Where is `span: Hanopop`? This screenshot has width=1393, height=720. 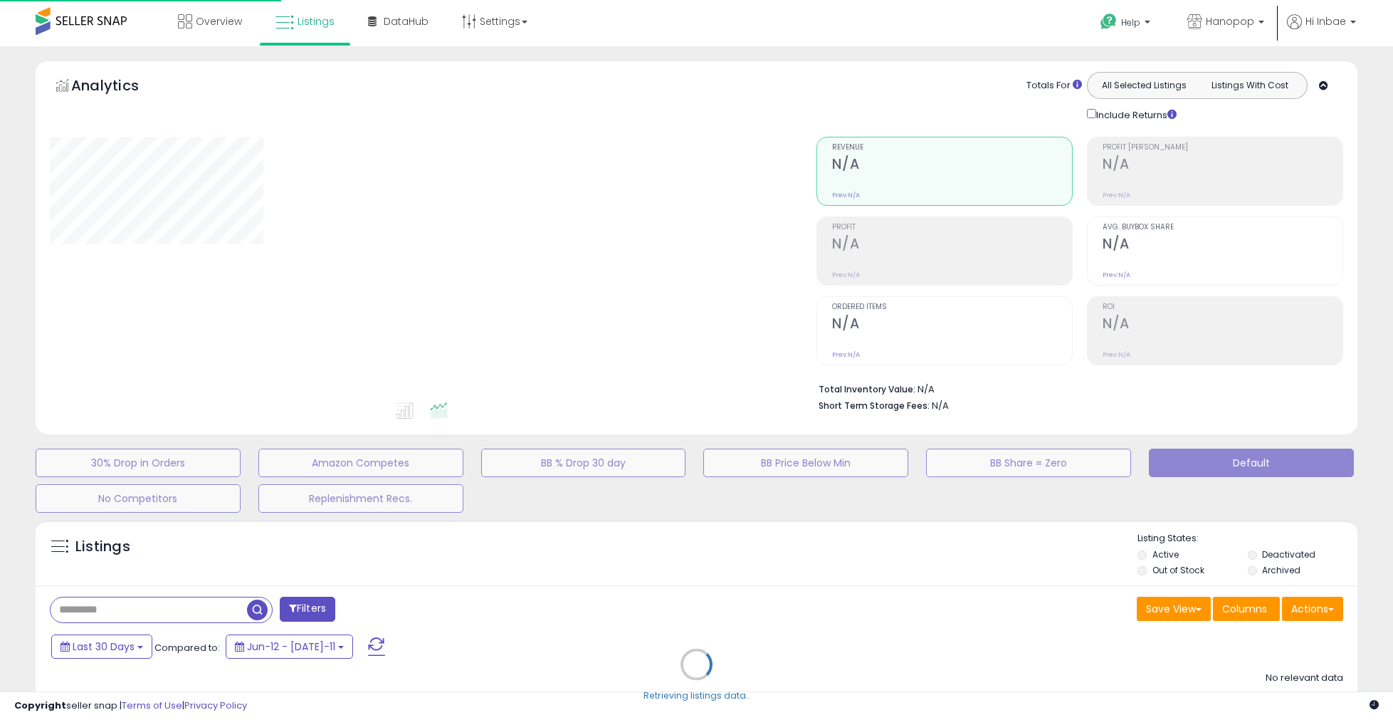
span: Hanopop is located at coordinates (1230, 21).